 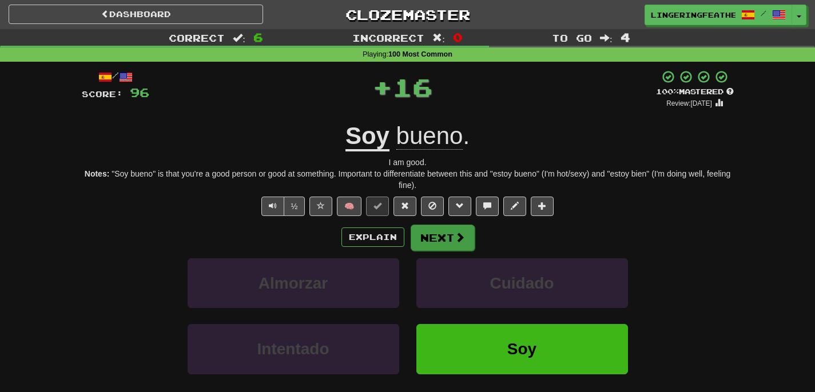 What do you see at coordinates (695, 92) in the screenshot?
I see `div: Mastered` at bounding box center [695, 92].